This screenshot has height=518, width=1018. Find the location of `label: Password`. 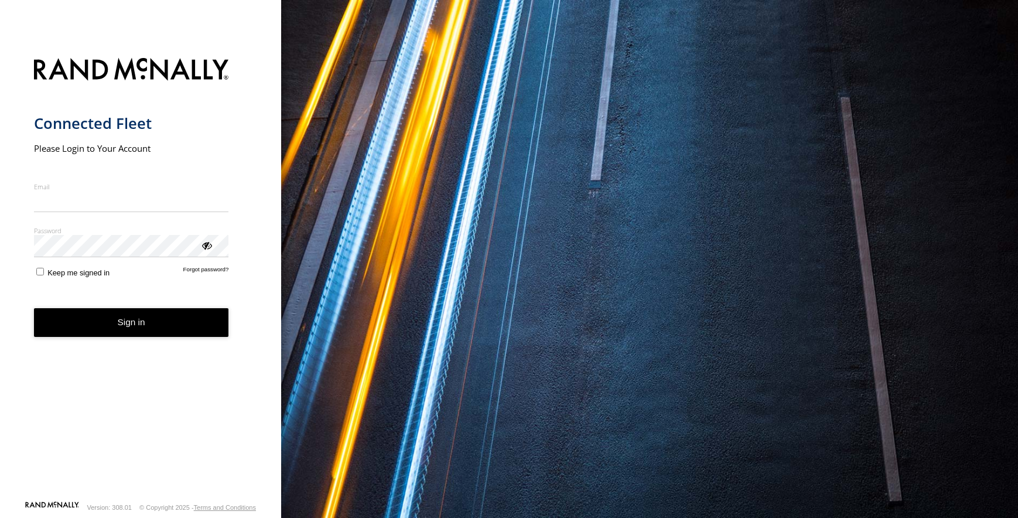

label: Password is located at coordinates (131, 230).